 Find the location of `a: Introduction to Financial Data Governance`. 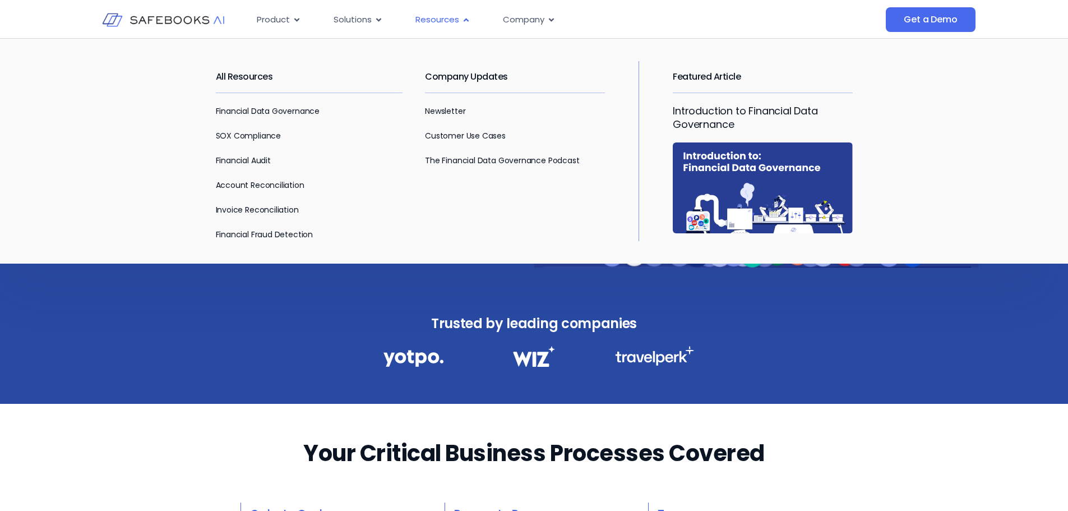

a: Introduction to Financial Data Governance is located at coordinates (745, 117).